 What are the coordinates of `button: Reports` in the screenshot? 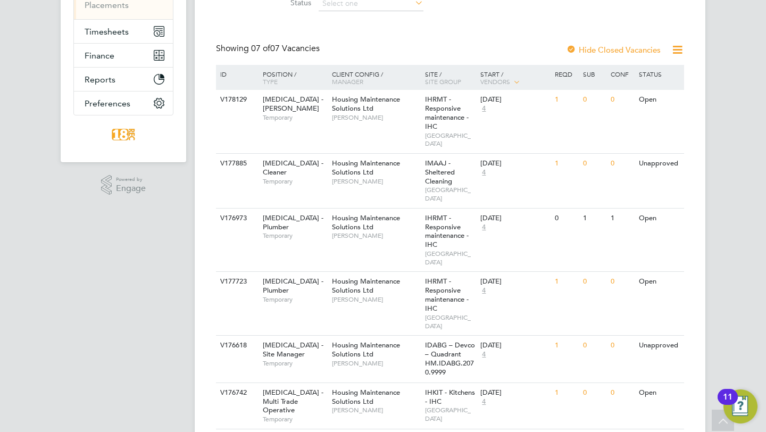 It's located at (123, 79).